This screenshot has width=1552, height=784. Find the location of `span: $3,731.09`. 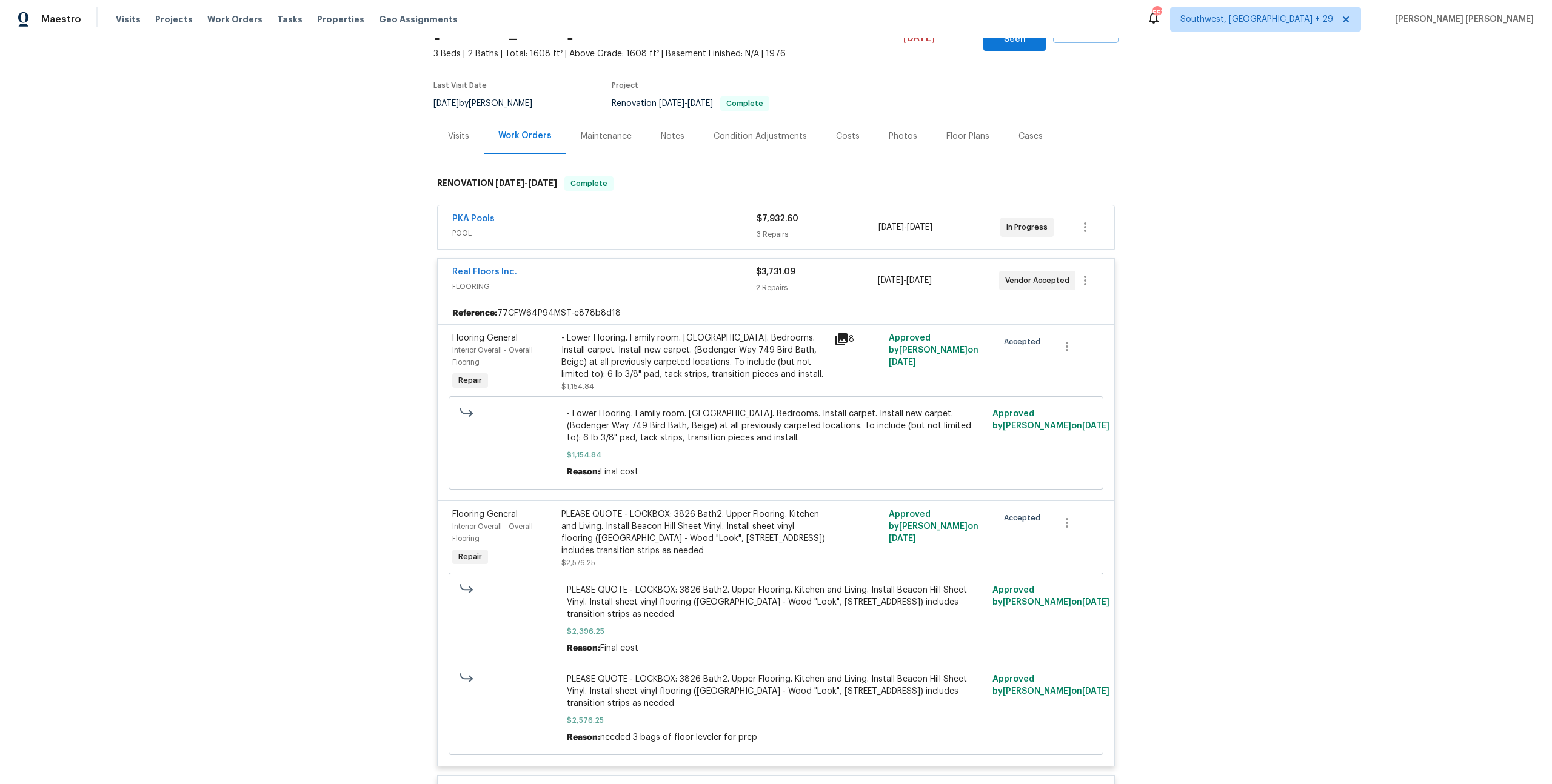

span: $3,731.09 is located at coordinates (776, 272).